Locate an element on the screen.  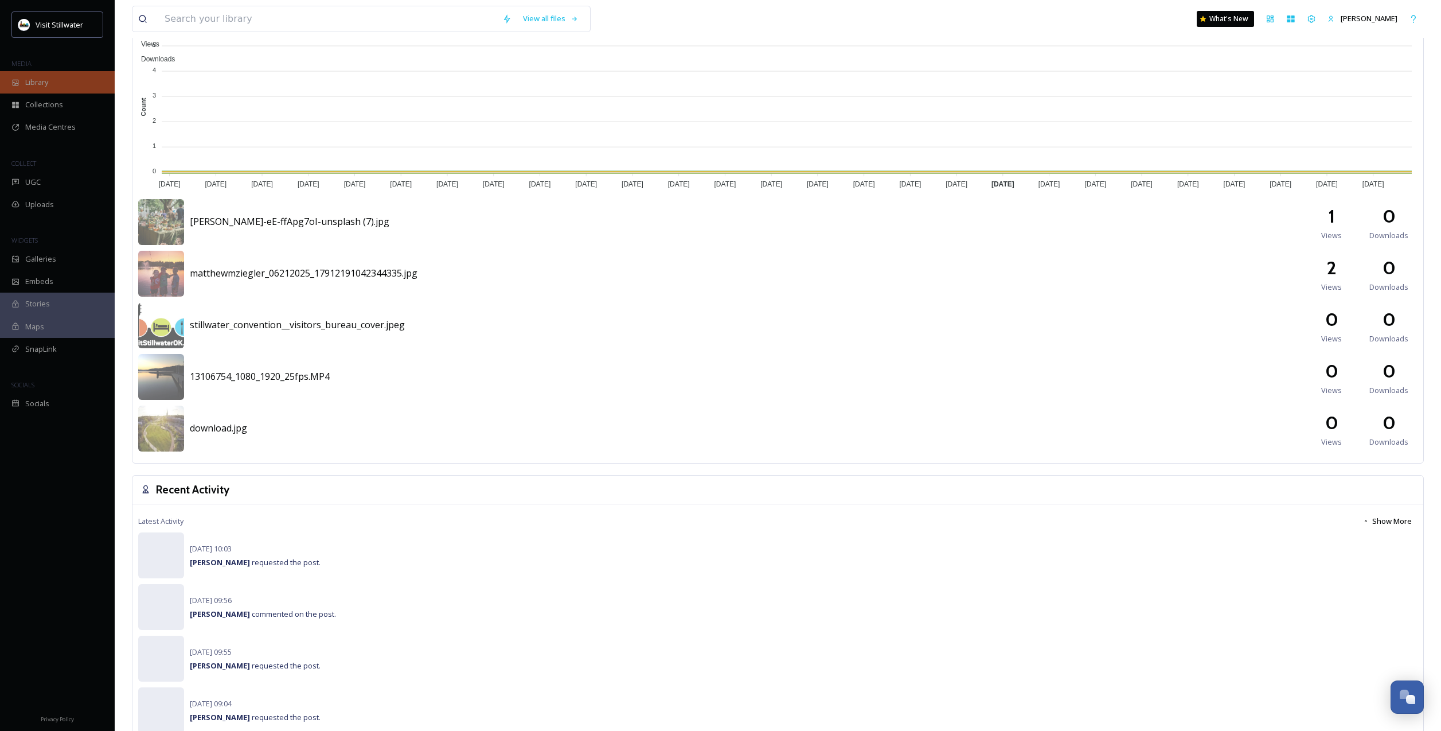
div: View all files is located at coordinates (551, 18).